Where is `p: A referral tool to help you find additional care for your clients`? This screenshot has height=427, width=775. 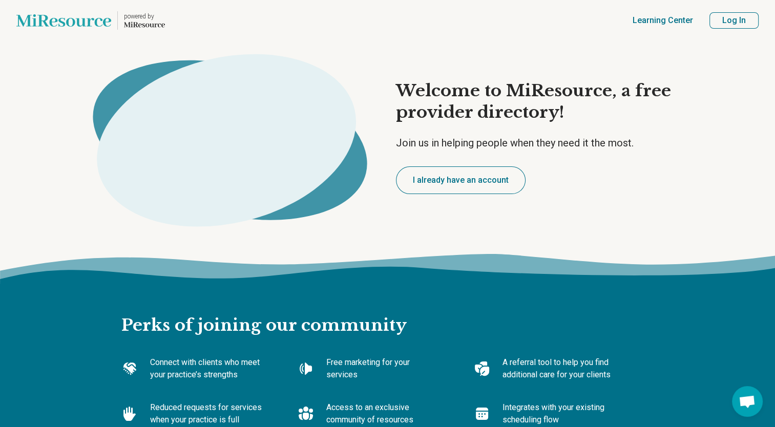 p: A referral tool to help you find additional care for your clients is located at coordinates (560, 369).